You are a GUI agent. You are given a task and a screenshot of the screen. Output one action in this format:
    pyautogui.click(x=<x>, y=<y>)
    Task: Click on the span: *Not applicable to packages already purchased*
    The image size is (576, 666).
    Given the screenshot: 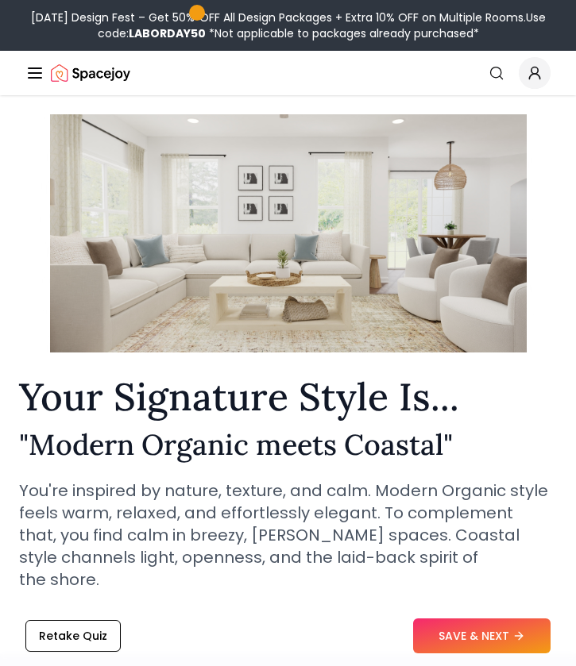 What is the action you would take?
    pyautogui.click(x=342, y=33)
    